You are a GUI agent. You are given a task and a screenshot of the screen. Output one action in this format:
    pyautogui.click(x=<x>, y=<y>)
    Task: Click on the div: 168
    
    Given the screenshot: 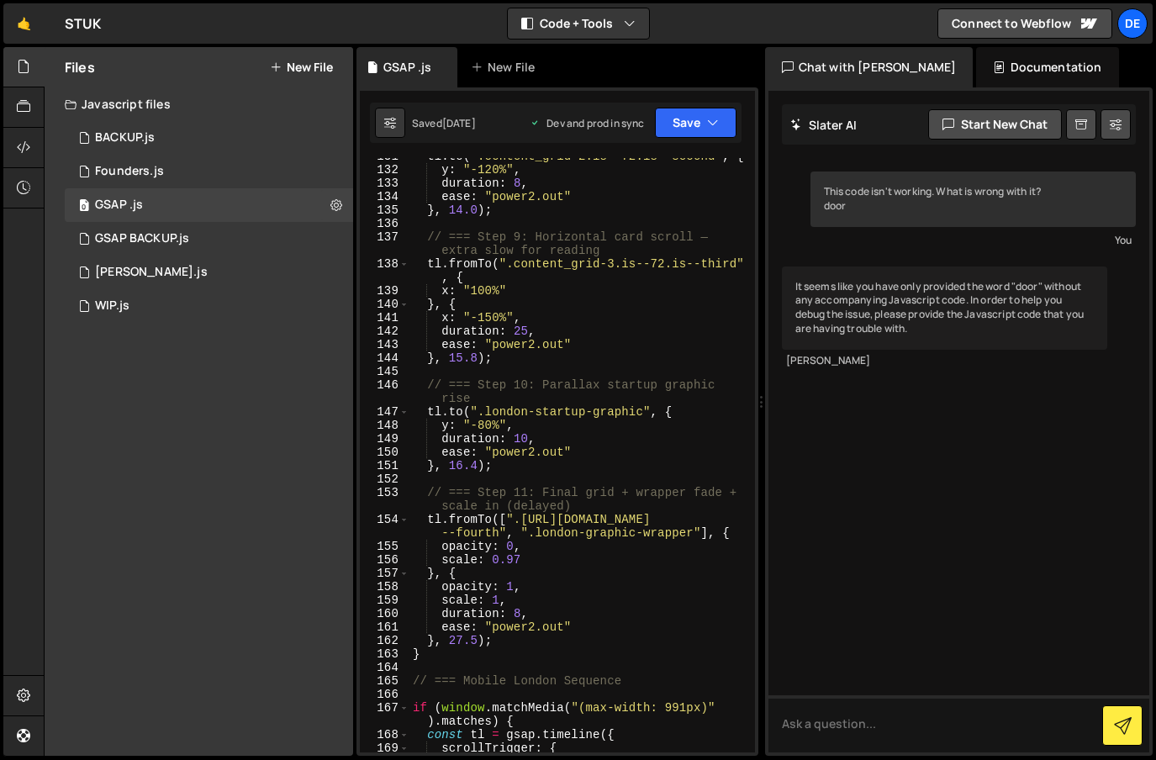 What is the action you would take?
    pyautogui.click(x=384, y=735)
    